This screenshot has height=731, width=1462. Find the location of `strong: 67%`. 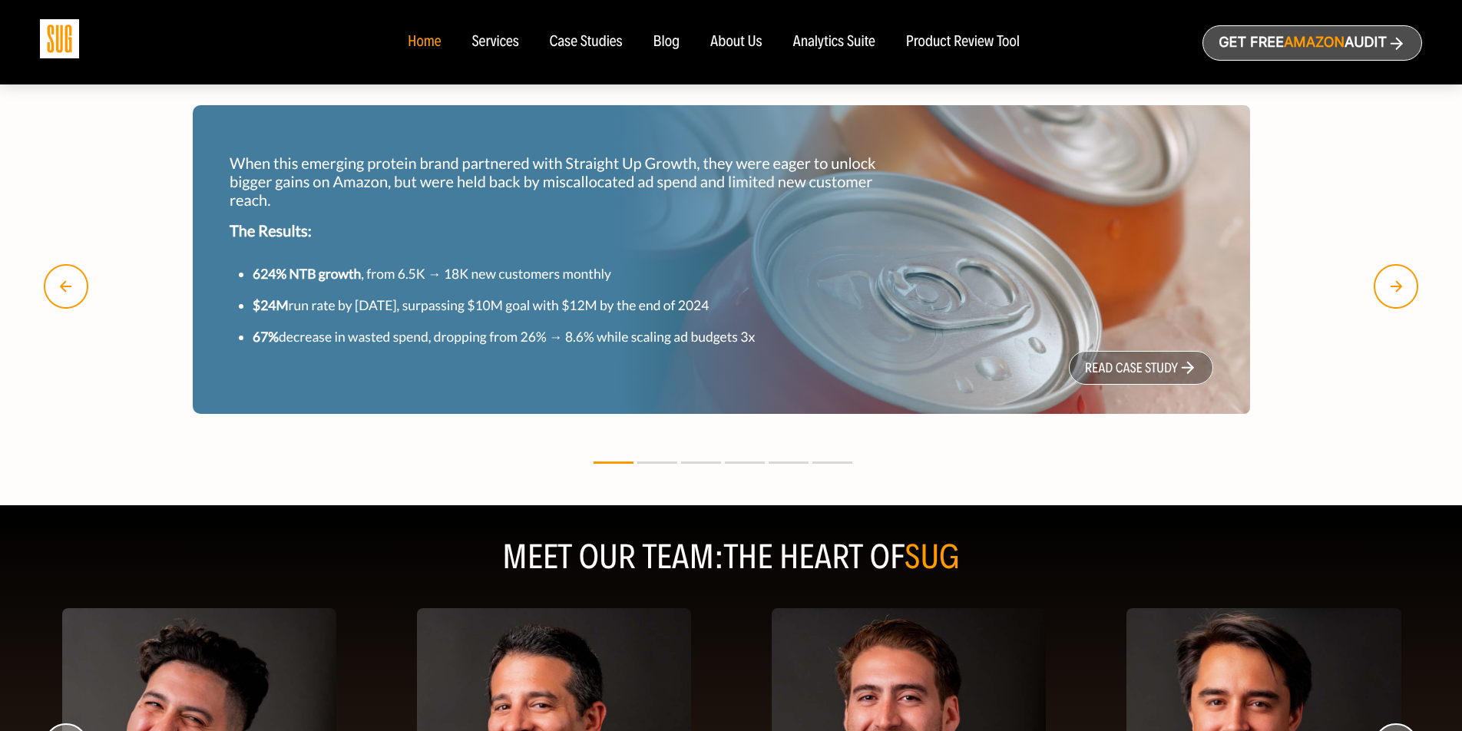

strong: 67% is located at coordinates (266, 336).